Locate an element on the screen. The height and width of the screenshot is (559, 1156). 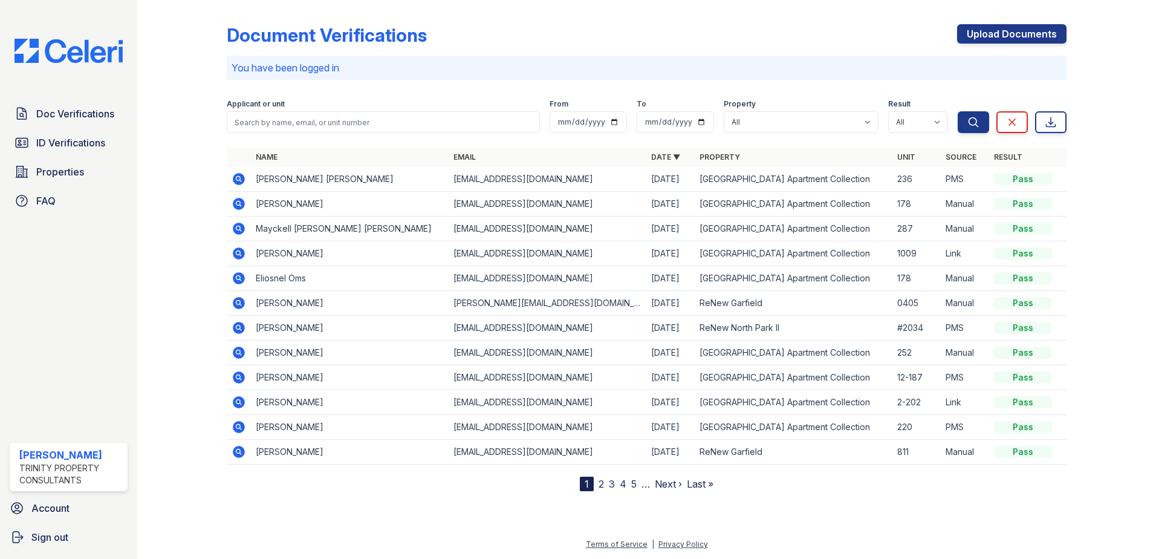
td: 2-202 is located at coordinates (917, 402).